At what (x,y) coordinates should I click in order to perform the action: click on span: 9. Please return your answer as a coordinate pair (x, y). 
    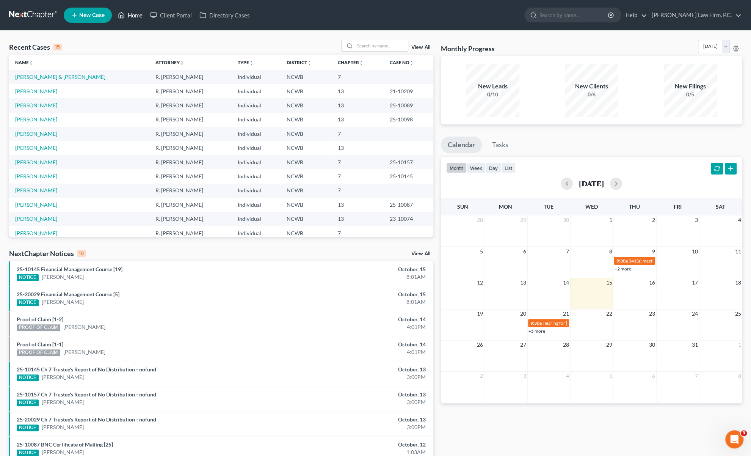
    Looking at the image, I should click on (654, 251).